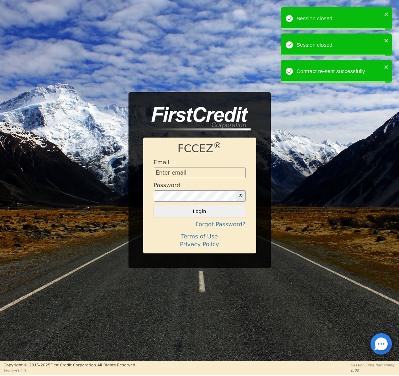  Describe the element at coordinates (70, 371) in the screenshot. I see `p: Version 3.2.3` at that location.